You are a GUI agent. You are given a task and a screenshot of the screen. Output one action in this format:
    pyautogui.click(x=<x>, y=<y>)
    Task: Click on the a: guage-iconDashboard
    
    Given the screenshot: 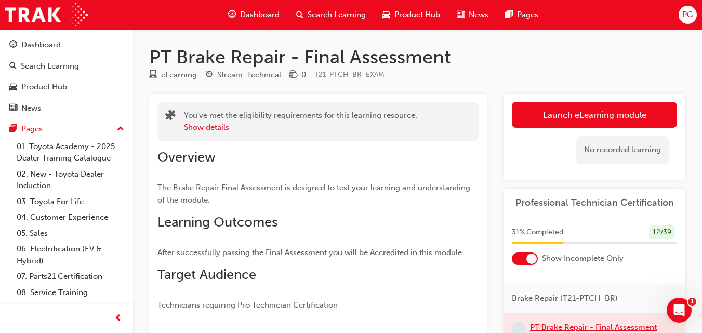 What is the action you would take?
    pyautogui.click(x=254, y=15)
    